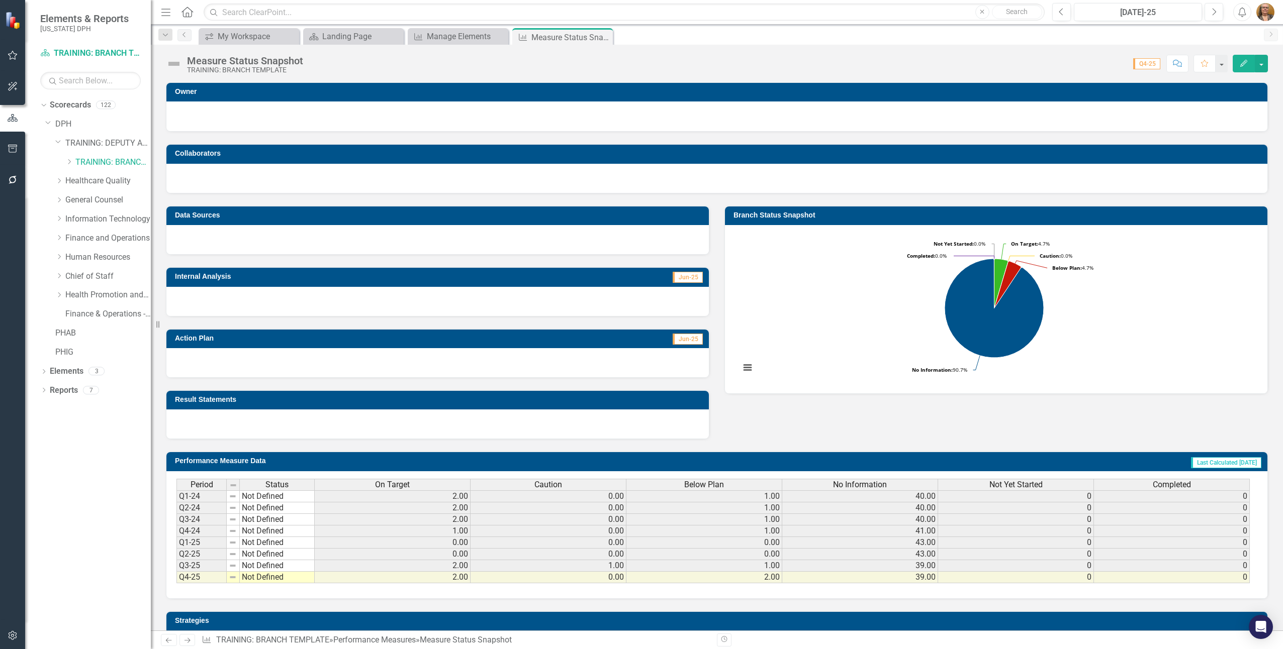 Image resolution: width=1283 pixels, height=649 pixels. I want to click on tspan: Completed:, so click(921, 256).